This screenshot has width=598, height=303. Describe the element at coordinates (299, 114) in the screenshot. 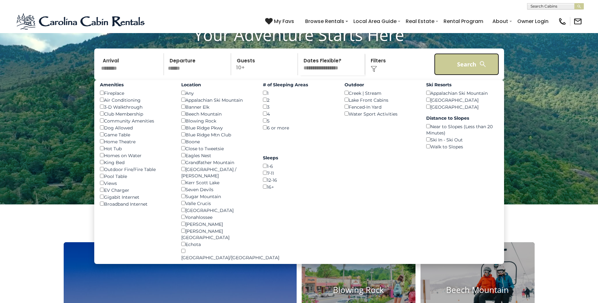

I see `div: 4` at that location.